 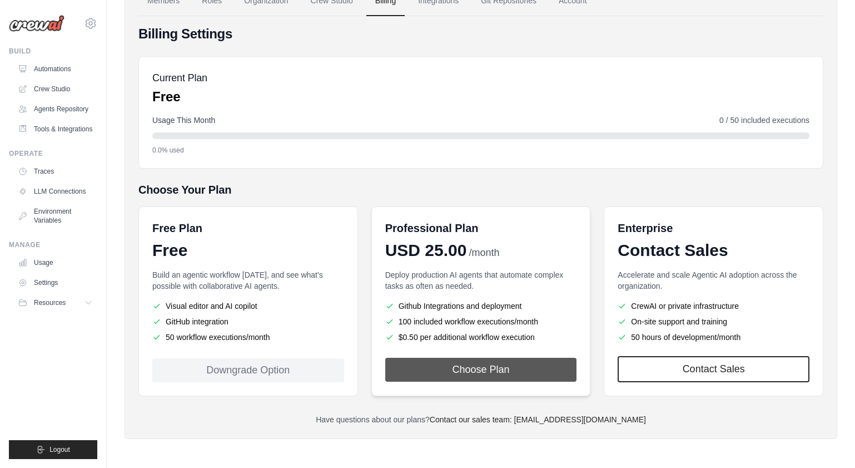 What do you see at coordinates (180, 78) in the screenshot?
I see `h5: Current Plan` at bounding box center [180, 78].